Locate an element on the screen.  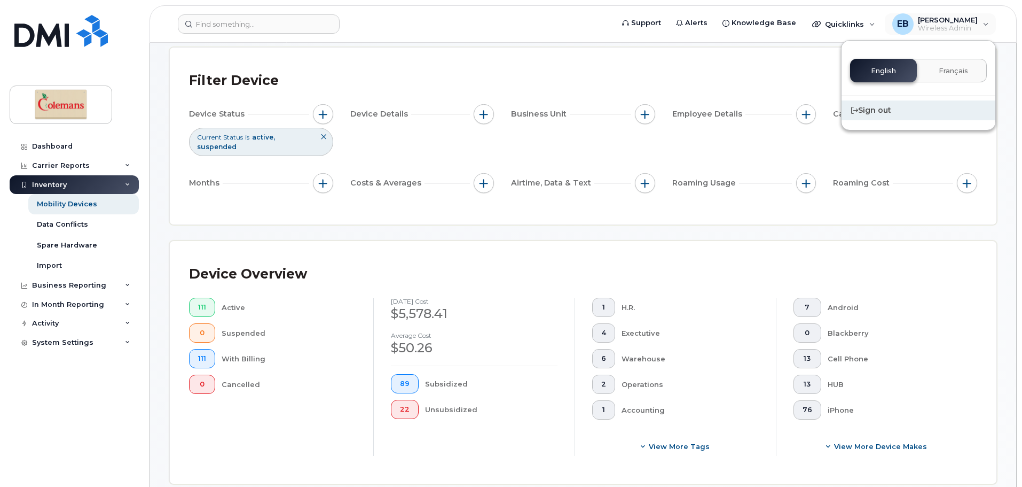
div: Blackberry is located at coordinates (894, 333).